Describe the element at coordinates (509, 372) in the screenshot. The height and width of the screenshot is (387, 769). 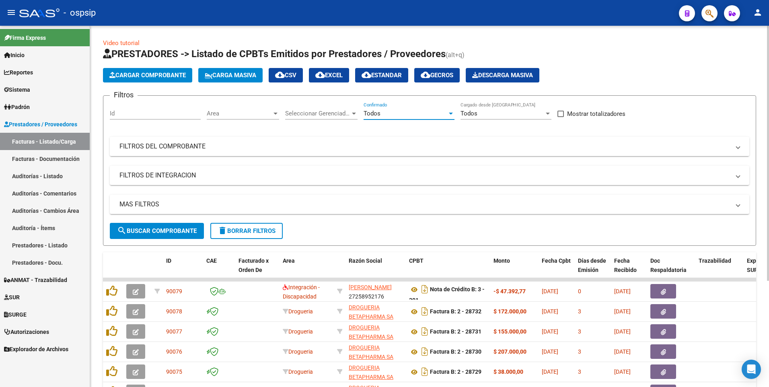
I see `strong: $ 38.000,00` at that location.